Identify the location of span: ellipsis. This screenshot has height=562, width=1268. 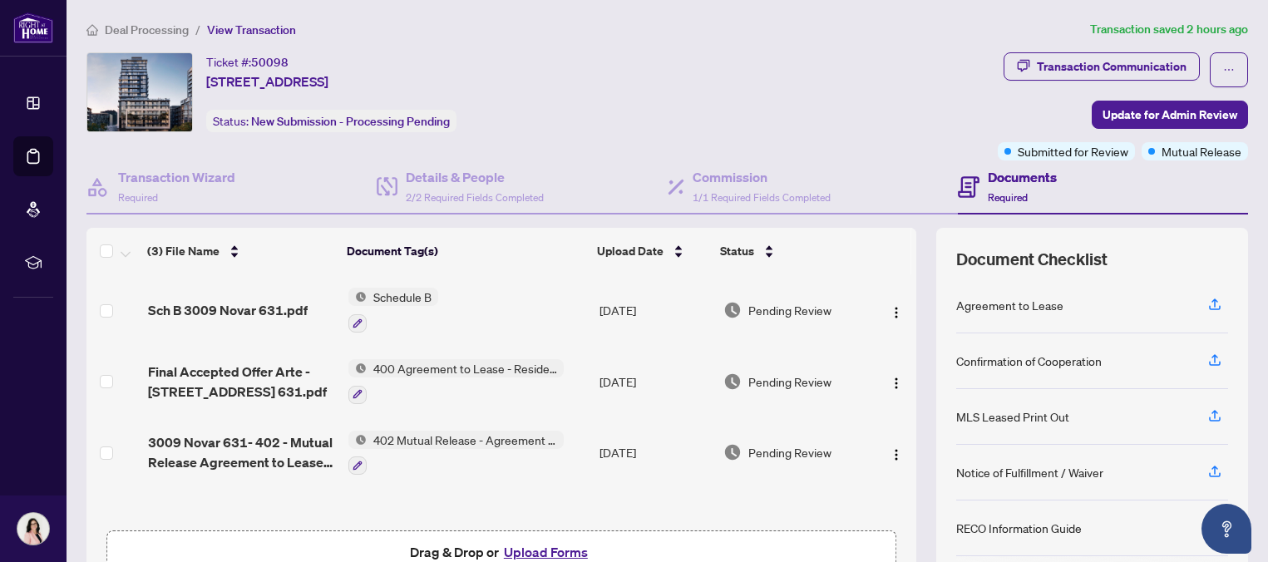
(1229, 70).